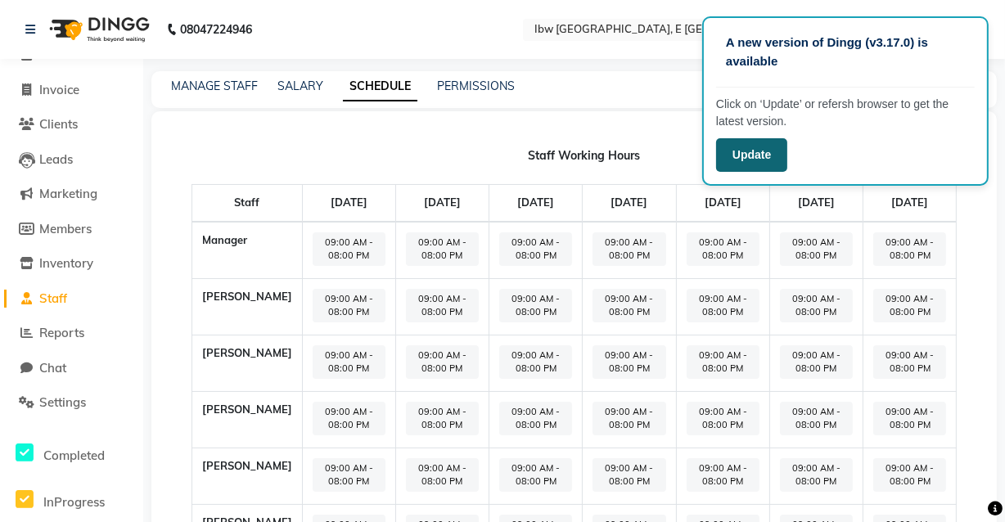 The height and width of the screenshot is (522, 1005). What do you see at coordinates (53, 298) in the screenshot?
I see `span: Staff` at bounding box center [53, 298].